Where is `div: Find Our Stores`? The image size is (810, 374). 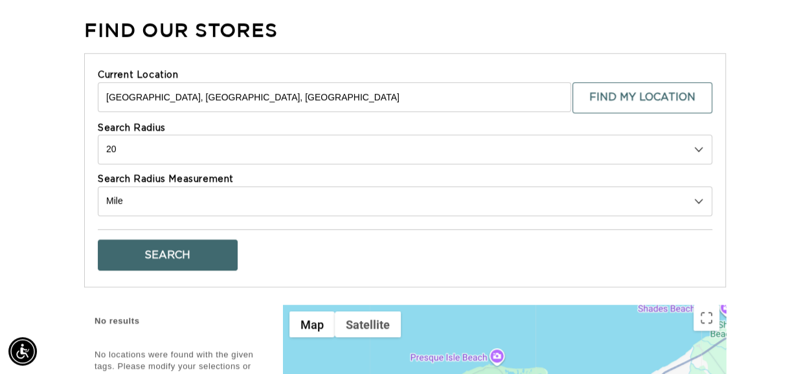 div: Find Our Stores is located at coordinates (181, 30).